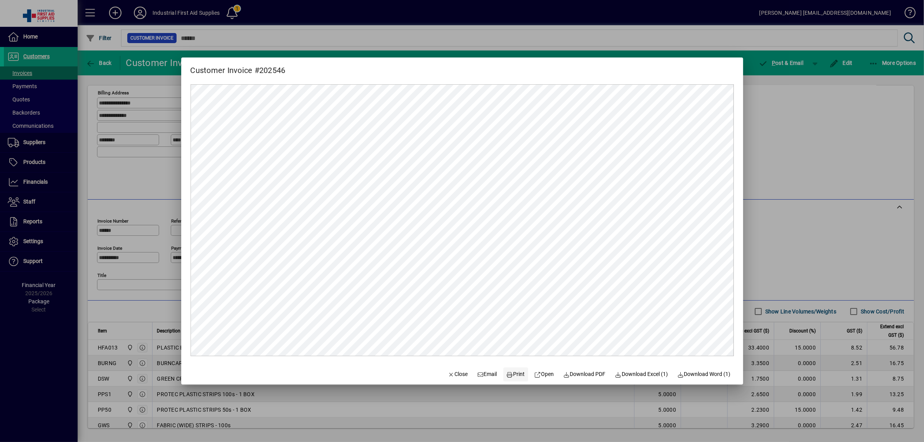  What do you see at coordinates (584, 374) in the screenshot?
I see `span: Download PDF` at bounding box center [584, 374].